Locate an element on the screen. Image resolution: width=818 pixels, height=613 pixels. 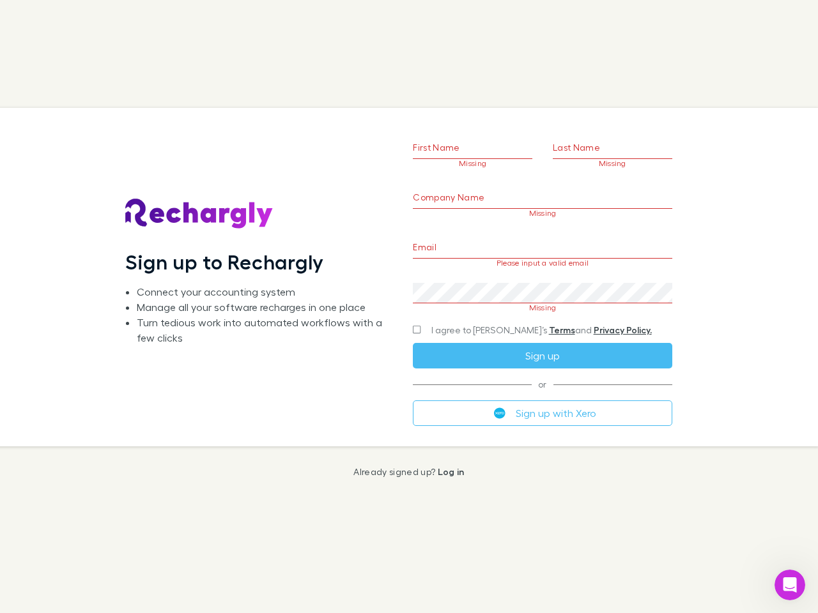
button: Sign up with Xero is located at coordinates (542, 413).